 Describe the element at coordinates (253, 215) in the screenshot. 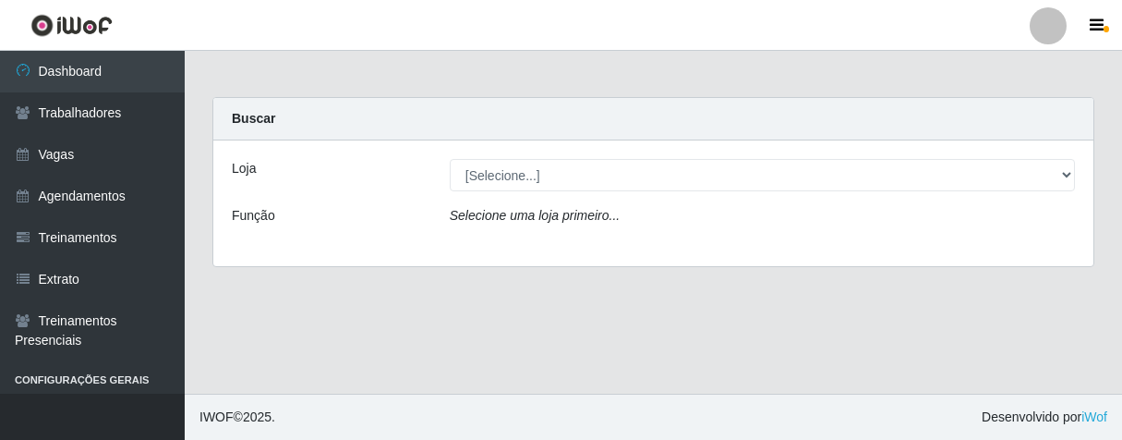

I see `label: Função` at that location.